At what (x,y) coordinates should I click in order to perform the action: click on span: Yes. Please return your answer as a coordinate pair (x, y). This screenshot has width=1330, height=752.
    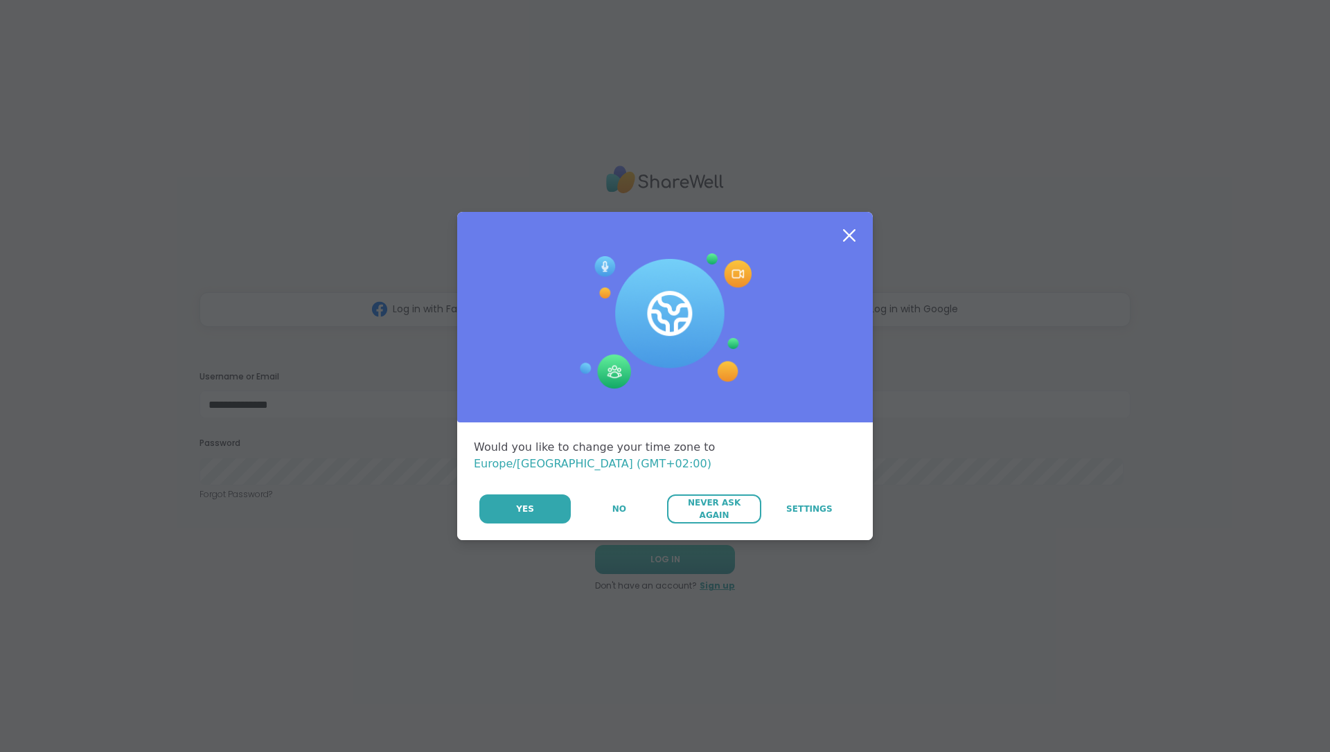
    Looking at the image, I should click on (525, 509).